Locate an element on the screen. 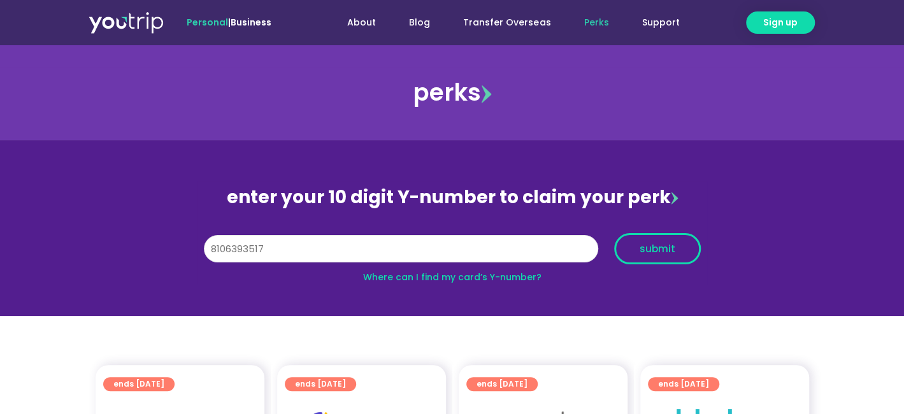 The height and width of the screenshot is (414, 904). a: Sign up is located at coordinates (781, 22).